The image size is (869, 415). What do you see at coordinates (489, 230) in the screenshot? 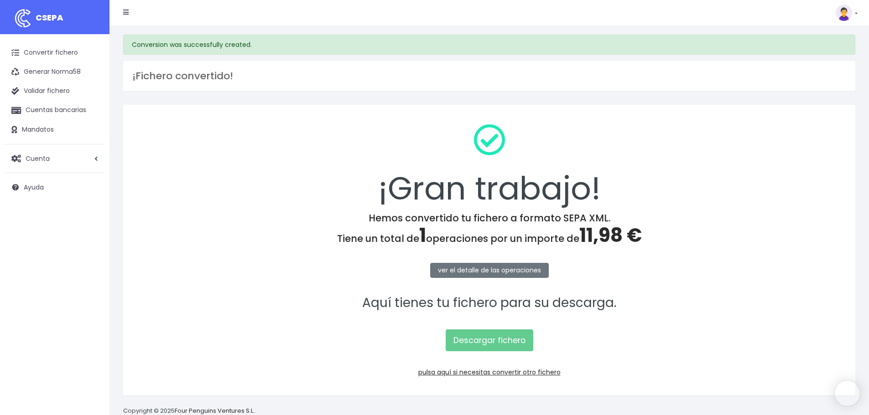
I see `h4: Hemos convertido tu fichero a formato SEPA XML. Tiene un total de operaciones por un importe de` at bounding box center [489, 230].